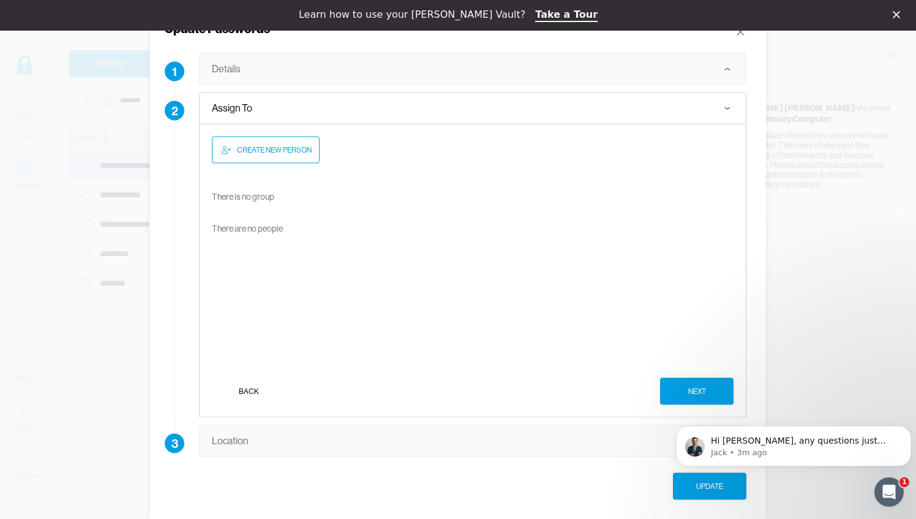 The image size is (916, 519). What do you see at coordinates (697, 391) in the screenshot?
I see `button: Next` at bounding box center [697, 391].